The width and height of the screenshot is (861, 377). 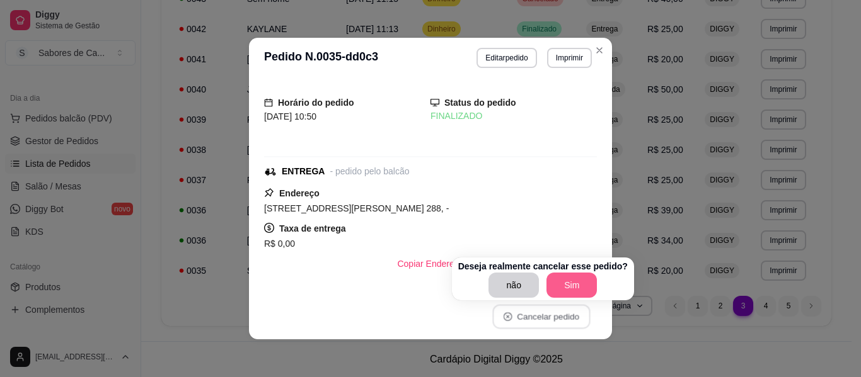 I want to click on div: FINALIZADO, so click(x=514, y=116).